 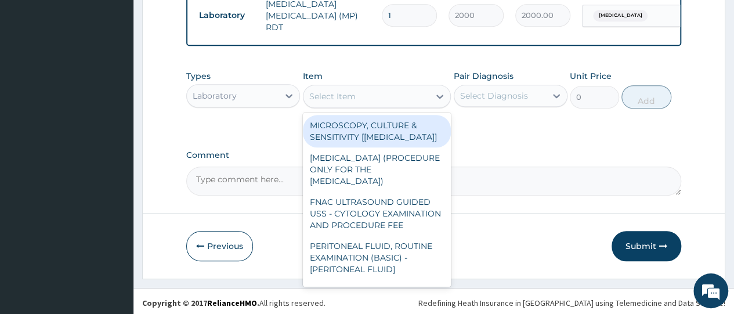 What do you see at coordinates (198, 76) in the screenshot?
I see `label: Types` at bounding box center [198, 76].